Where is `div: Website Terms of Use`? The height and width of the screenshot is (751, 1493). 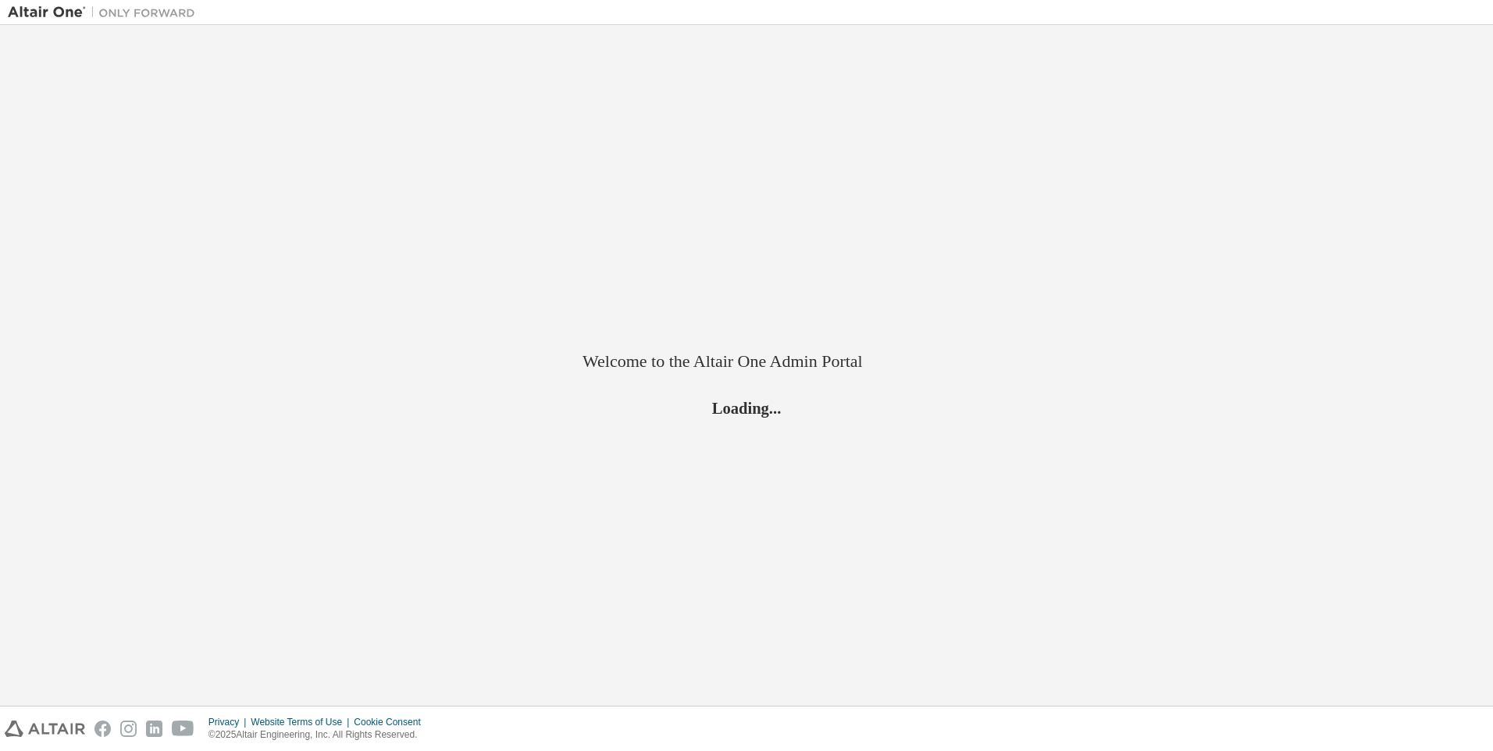
div: Website Terms of Use is located at coordinates (302, 722).